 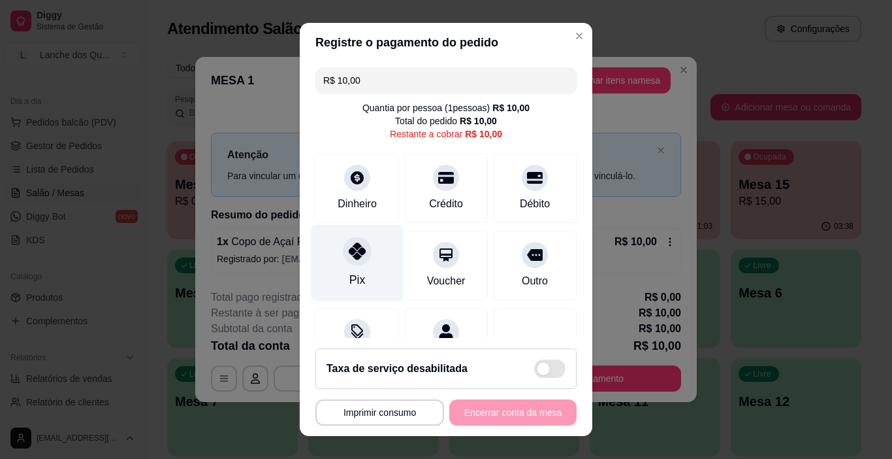 What do you see at coordinates (446, 80) in the screenshot?
I see `input: Ex.: hambúrguer de cordeiro` at bounding box center [446, 80].